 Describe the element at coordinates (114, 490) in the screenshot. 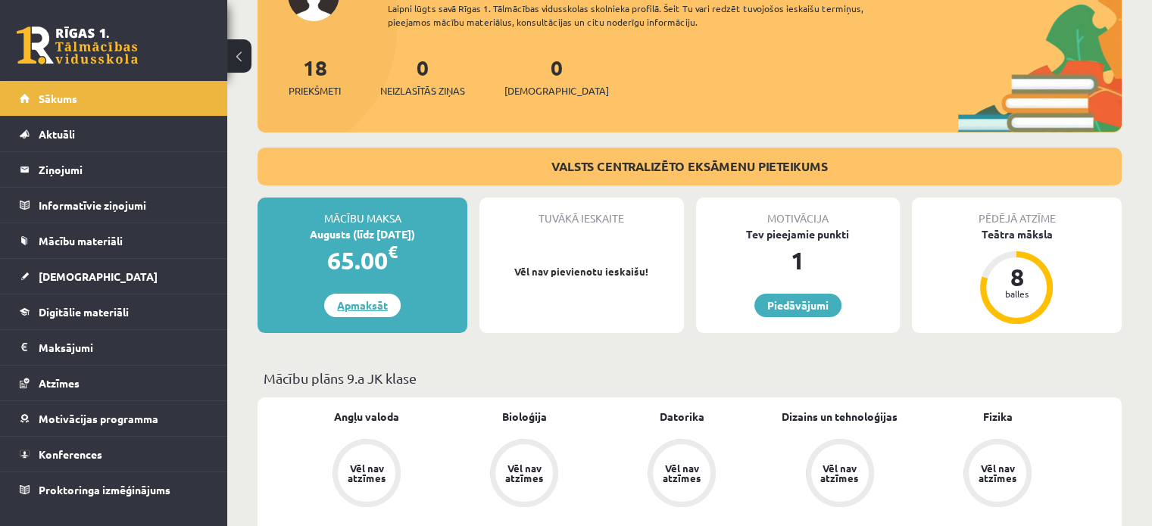

I see `a: Proktoringa izmēģinājums` at that location.